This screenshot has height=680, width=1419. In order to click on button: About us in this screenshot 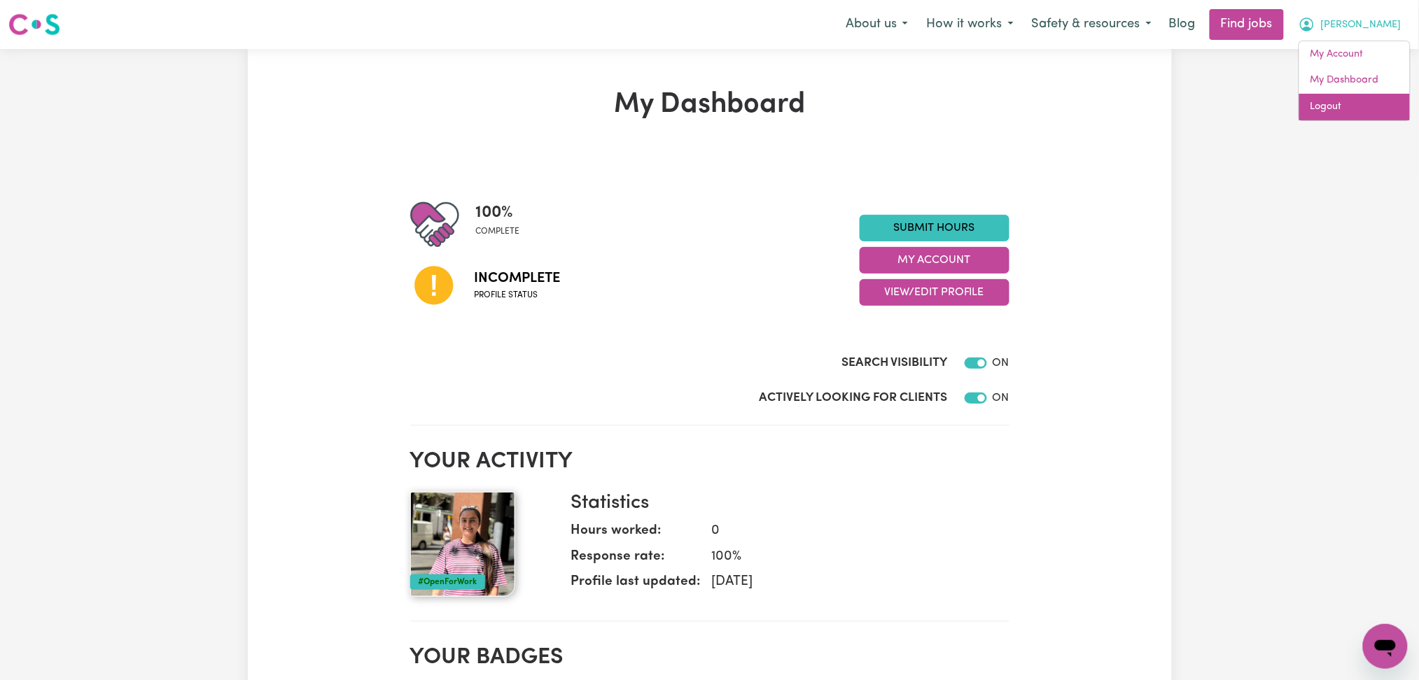, I will do `click(876, 25)`.